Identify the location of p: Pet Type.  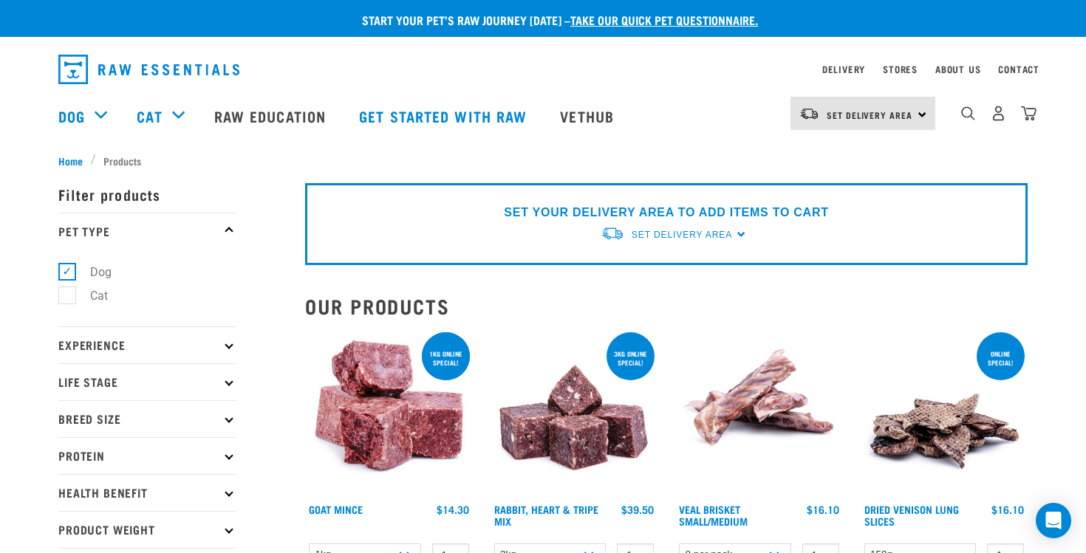
(147, 231).